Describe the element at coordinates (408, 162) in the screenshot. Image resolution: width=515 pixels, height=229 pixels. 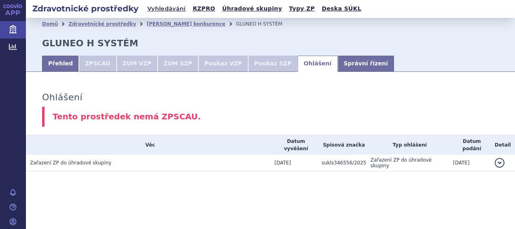
I see `td: Zařazení ZP do úhradové skupiny` at that location.